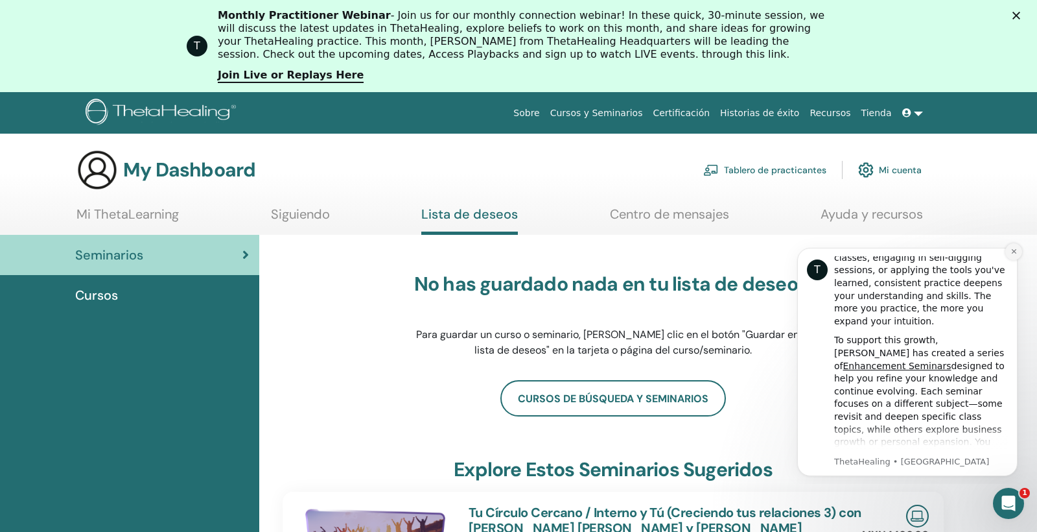 The width and height of the screenshot is (1037, 532). Describe the element at coordinates (670, 218) in the screenshot. I see `a: Centro de mensajes` at that location.